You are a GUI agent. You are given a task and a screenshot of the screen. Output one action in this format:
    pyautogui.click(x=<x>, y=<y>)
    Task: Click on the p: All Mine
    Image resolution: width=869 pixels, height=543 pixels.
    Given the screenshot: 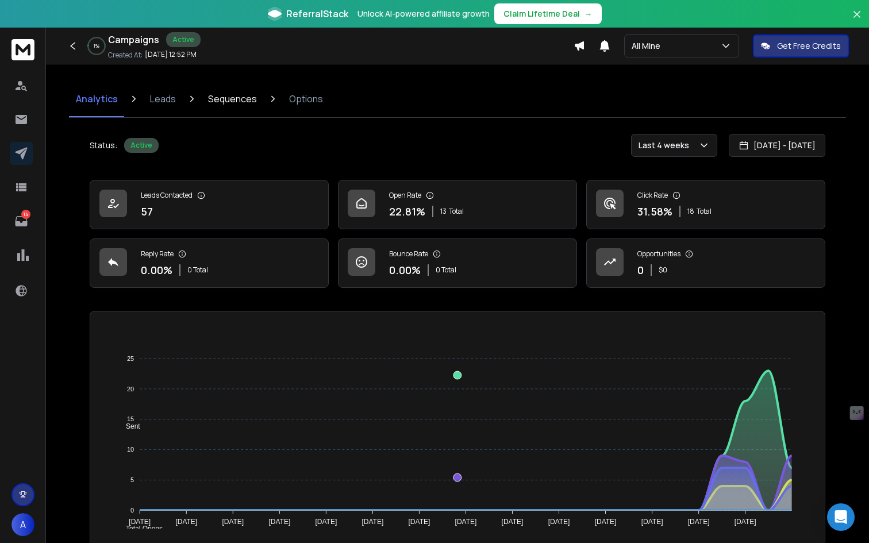 What is the action you would take?
    pyautogui.click(x=648, y=46)
    